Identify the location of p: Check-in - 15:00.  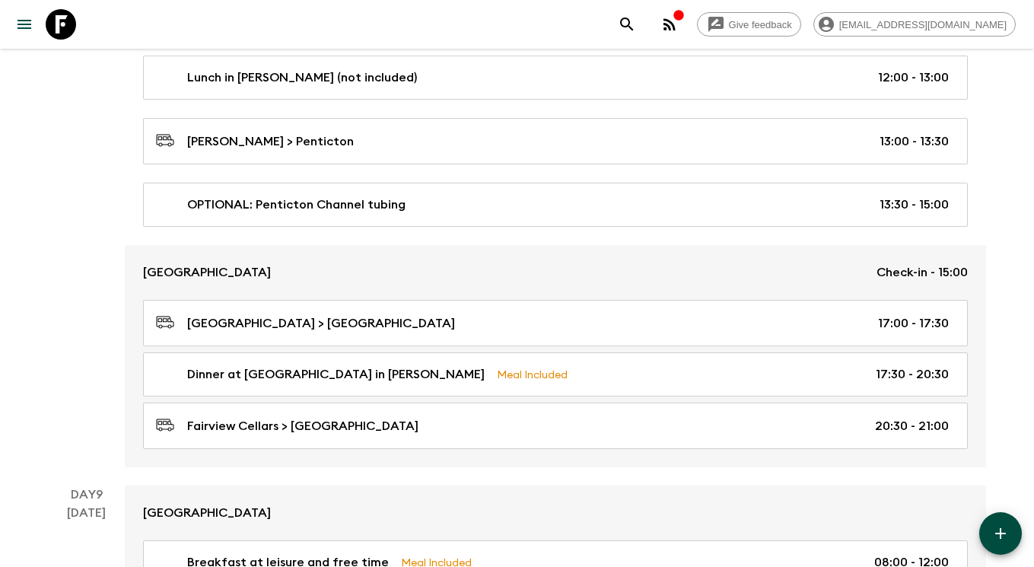
(922, 272).